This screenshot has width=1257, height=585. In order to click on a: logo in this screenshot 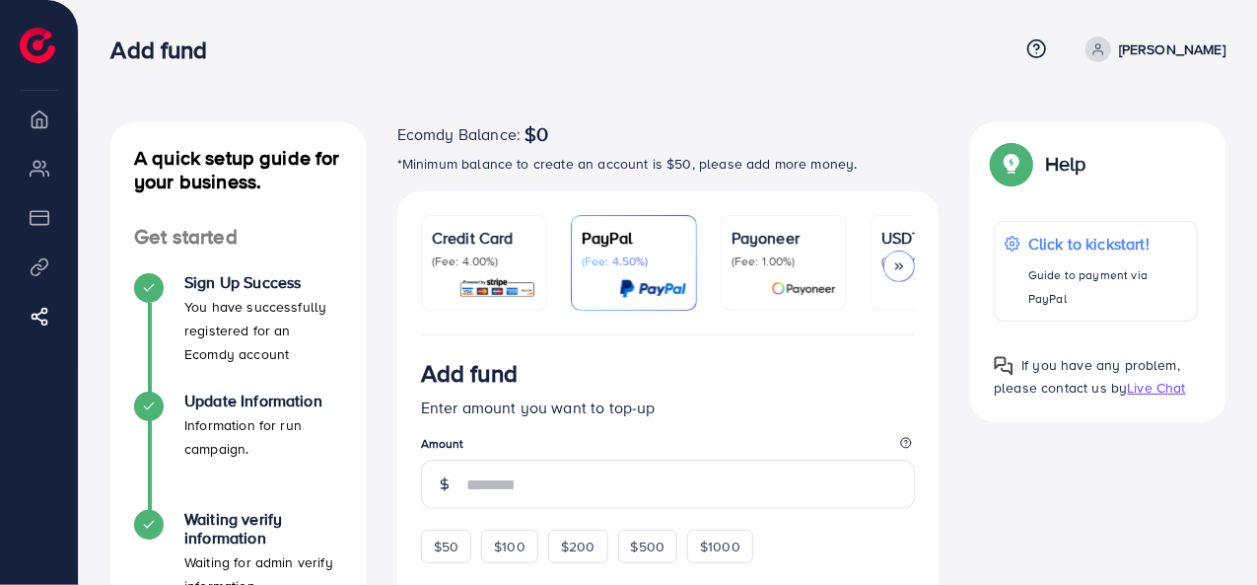, I will do `click(37, 45)`.